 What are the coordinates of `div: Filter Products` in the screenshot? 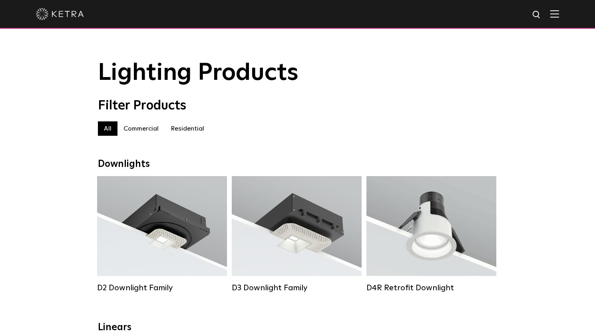 It's located at (298, 106).